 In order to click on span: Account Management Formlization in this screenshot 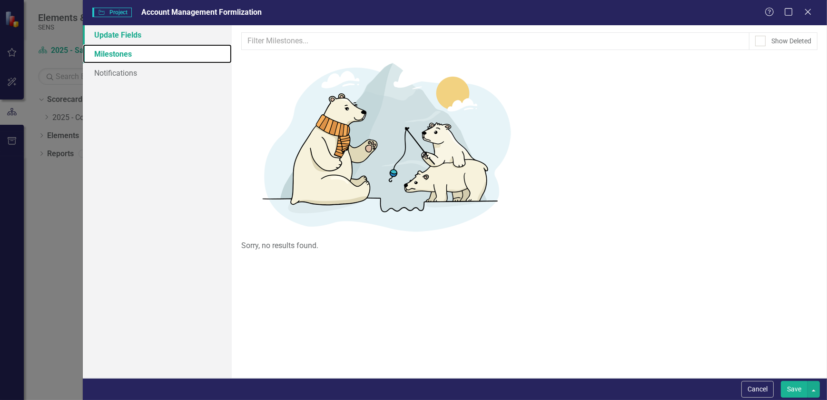, I will do `click(201, 12)`.